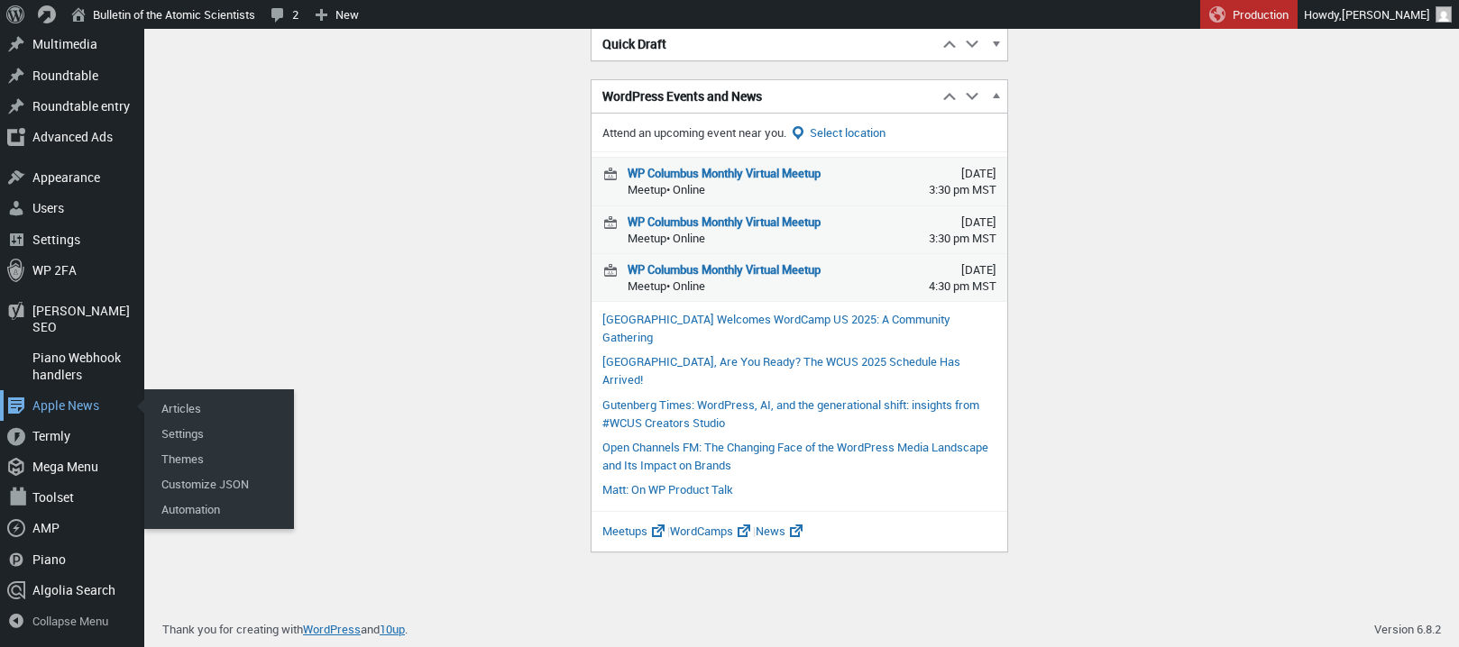  Describe the element at coordinates (795, 456) in the screenshot. I see `a: Open Channels FM: The Changing Face of the WordPress Media Landscape and Its Impact on Brands` at that location.